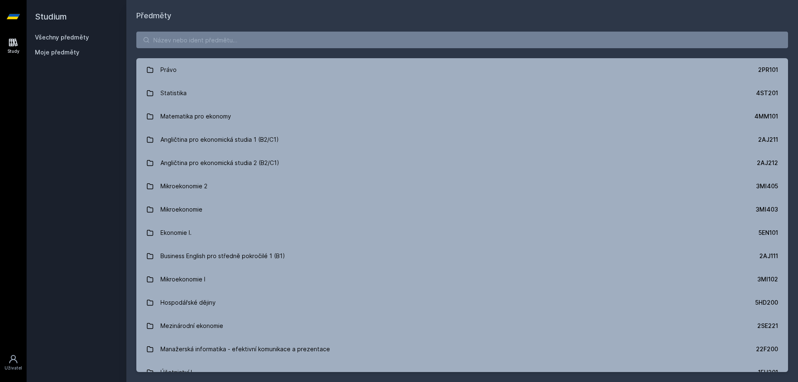  Describe the element at coordinates (177, 373) in the screenshot. I see `div: Účetnictví I.` at that location.